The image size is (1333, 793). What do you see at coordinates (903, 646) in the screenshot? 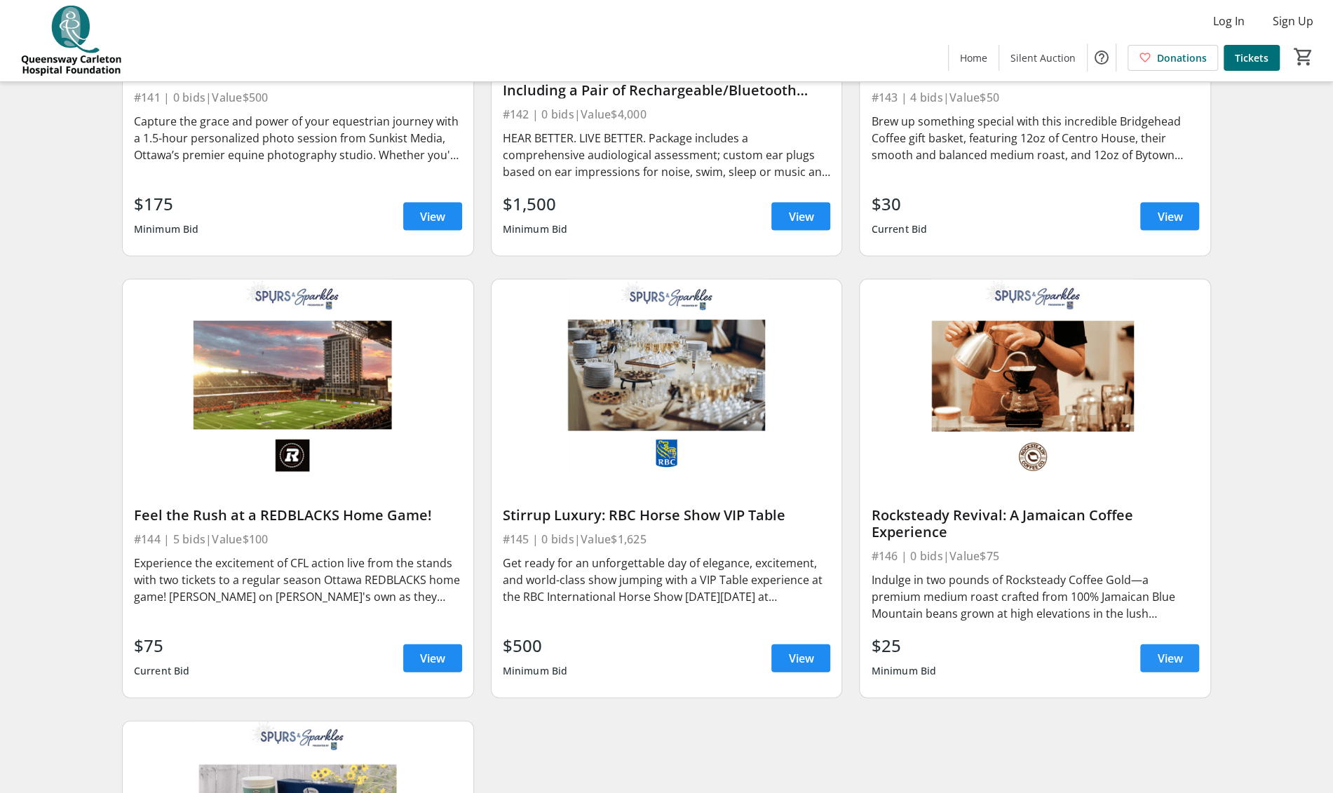
I see `div: $25` at bounding box center [903, 646].